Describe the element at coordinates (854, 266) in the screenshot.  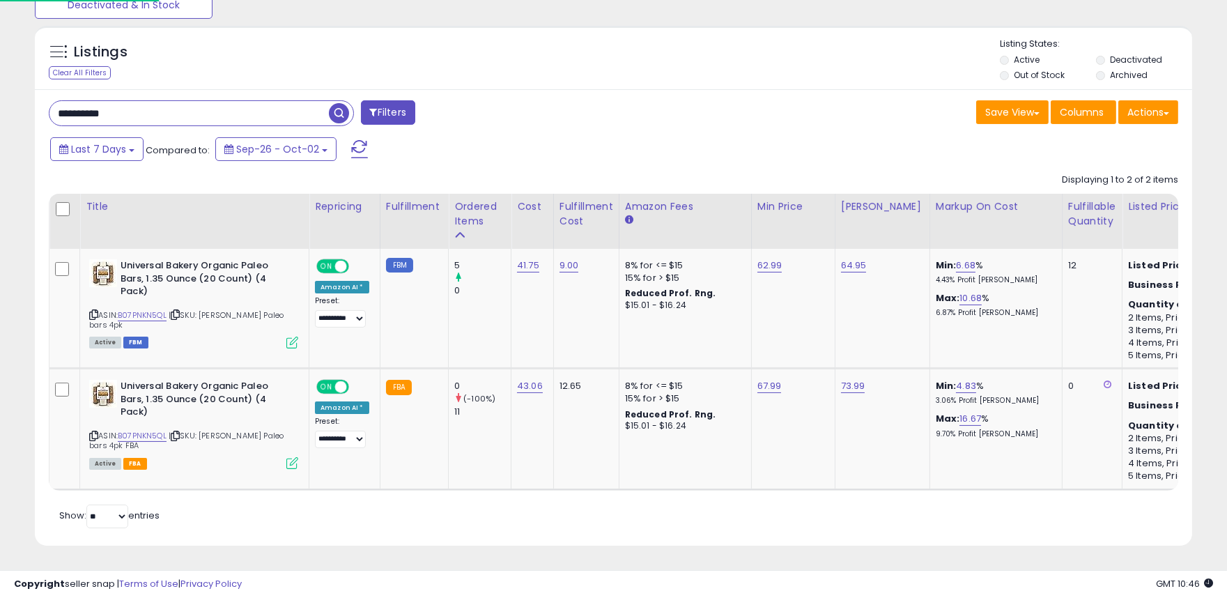
I see `a: 64.95` at that location.